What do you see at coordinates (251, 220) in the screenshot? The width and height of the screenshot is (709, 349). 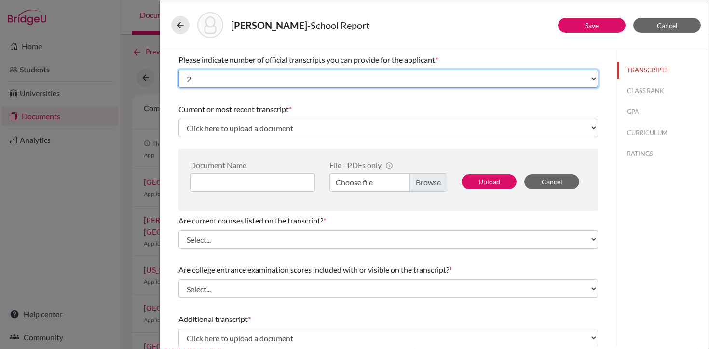 I see `span: Are current courses listed on the transcript?` at bounding box center [251, 220].